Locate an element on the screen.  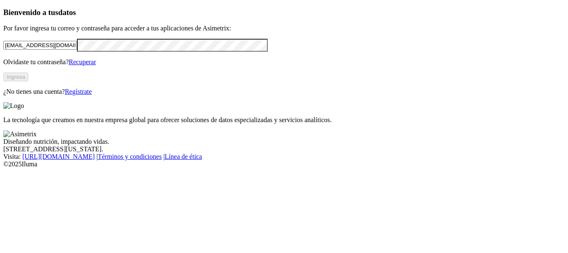
p: Por favor ingresa tu correo y contraseña para acceder a tus aplicaciones de Asimetrix: is located at coordinates (284, 28).